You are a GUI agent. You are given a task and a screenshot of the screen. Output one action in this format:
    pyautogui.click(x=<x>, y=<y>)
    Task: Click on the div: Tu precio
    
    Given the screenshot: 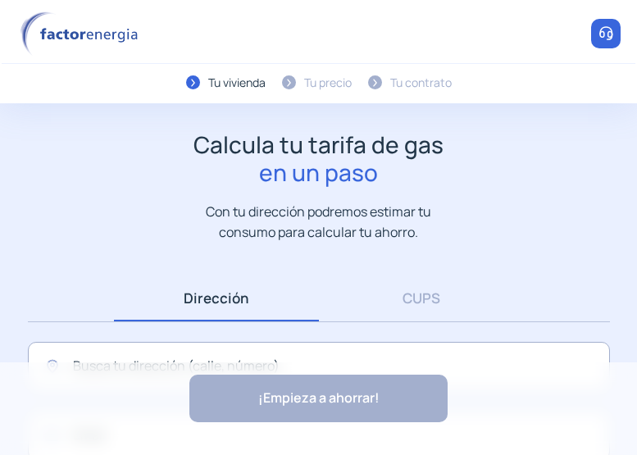 What is the action you would take?
    pyautogui.click(x=328, y=83)
    